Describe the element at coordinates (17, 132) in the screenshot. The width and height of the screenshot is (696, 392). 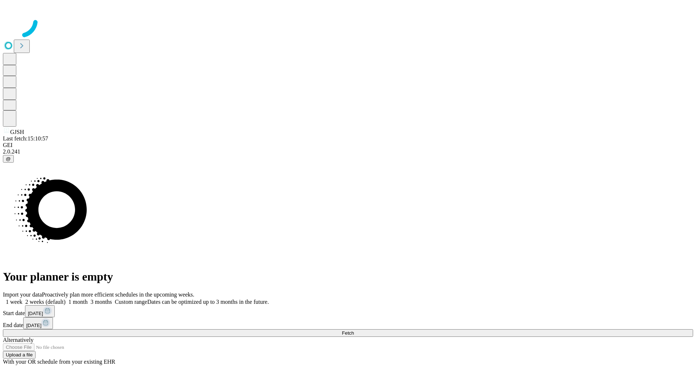
I see `span: GJSH` at that location.